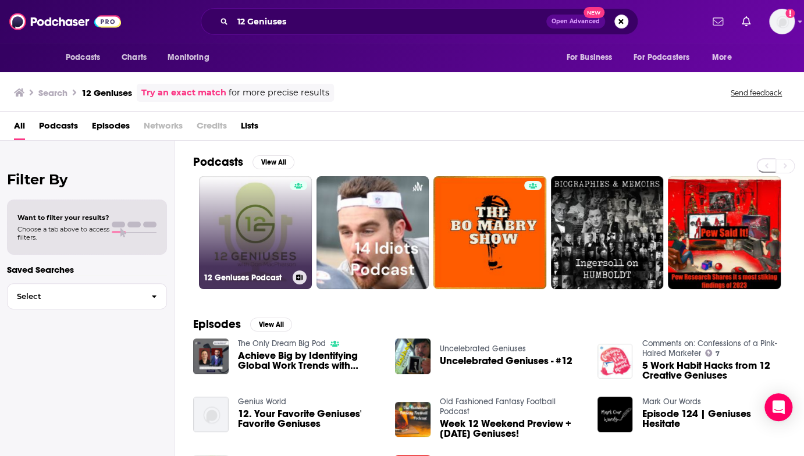  What do you see at coordinates (53, 93) in the screenshot?
I see `h3: Search` at bounding box center [53, 93].